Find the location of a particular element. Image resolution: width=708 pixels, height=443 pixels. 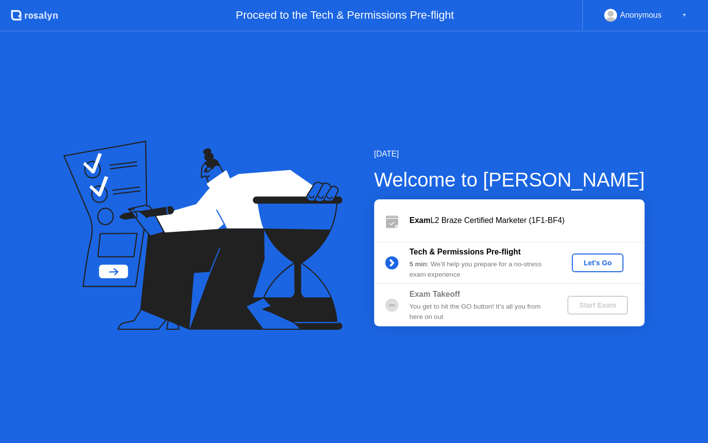

div: Start Exam is located at coordinates (598, 305).